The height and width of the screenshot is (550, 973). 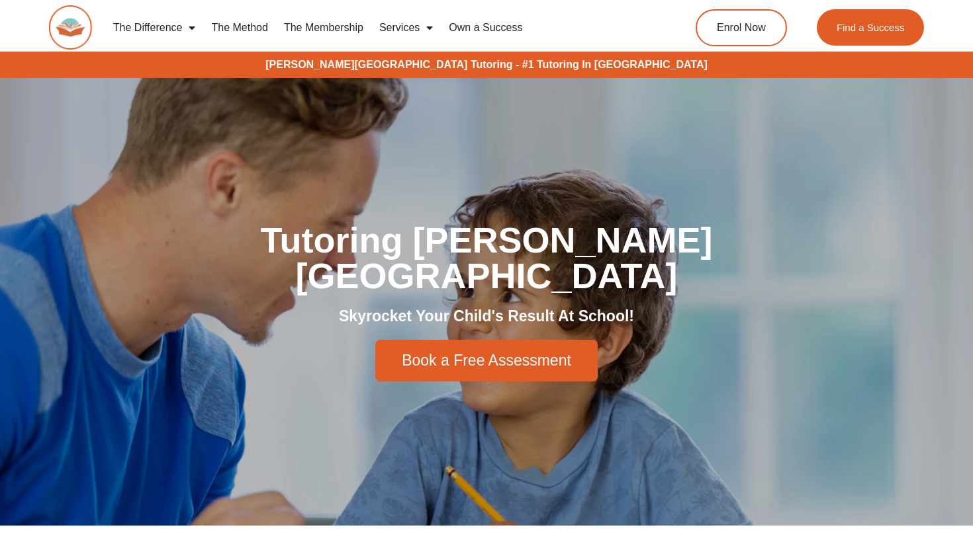 What do you see at coordinates (239, 28) in the screenshot?
I see `a: The Method` at bounding box center [239, 28].